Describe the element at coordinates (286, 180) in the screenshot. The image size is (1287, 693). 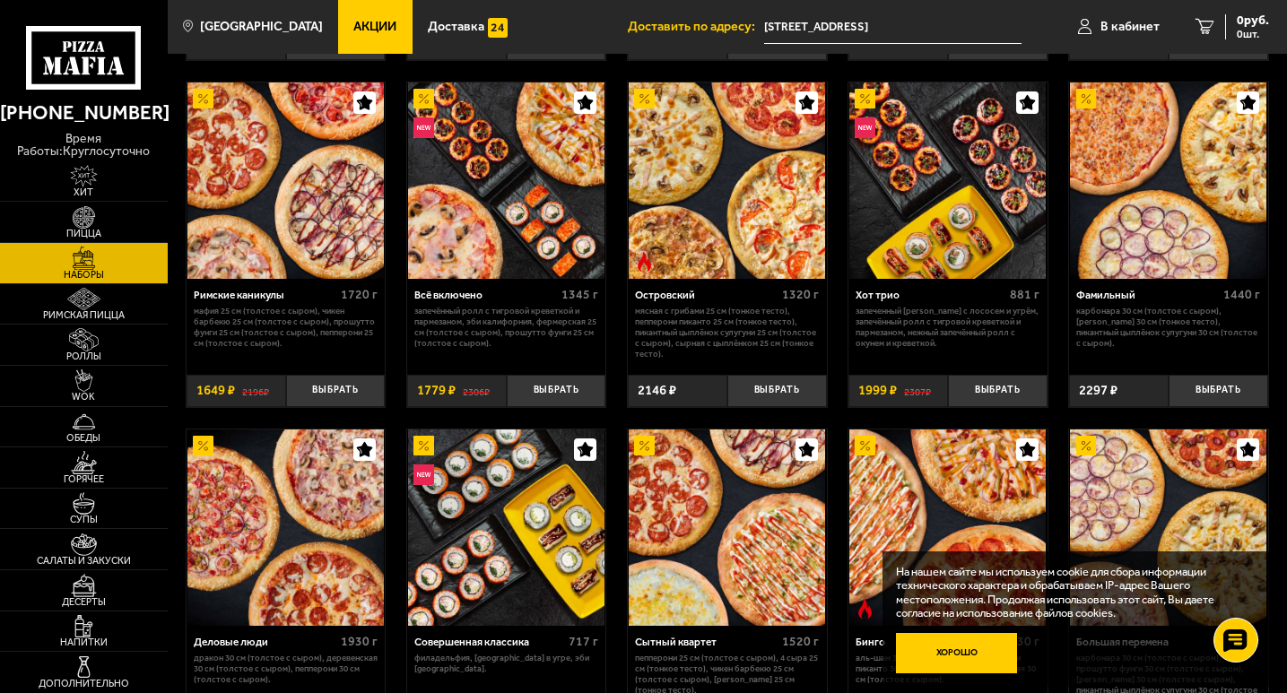
I see `a: АкционныйРимские каникулы` at that location.